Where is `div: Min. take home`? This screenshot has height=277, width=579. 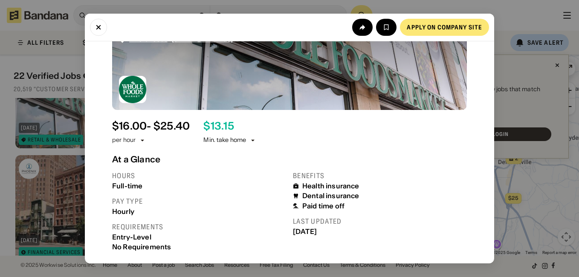 div: Min. take home is located at coordinates (230, 140).